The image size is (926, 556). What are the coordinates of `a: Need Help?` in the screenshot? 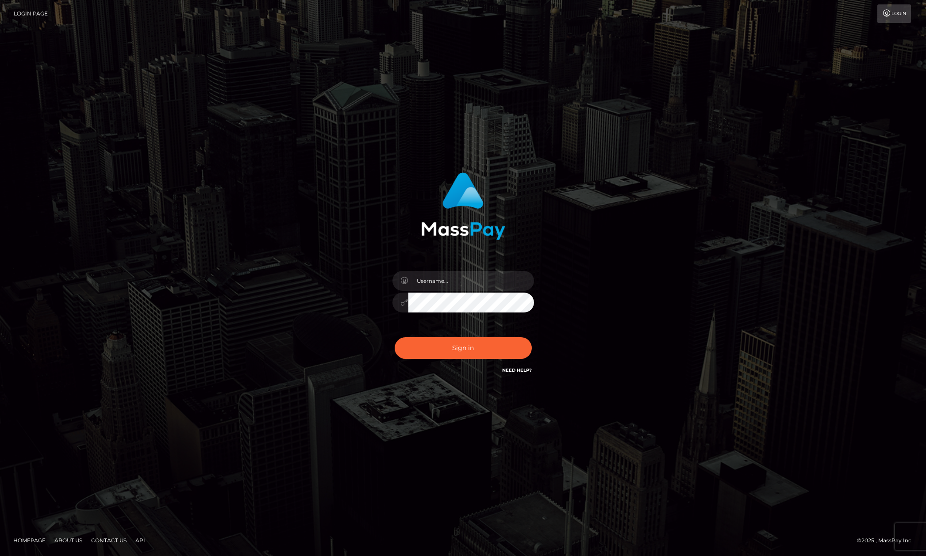 It's located at (517, 370).